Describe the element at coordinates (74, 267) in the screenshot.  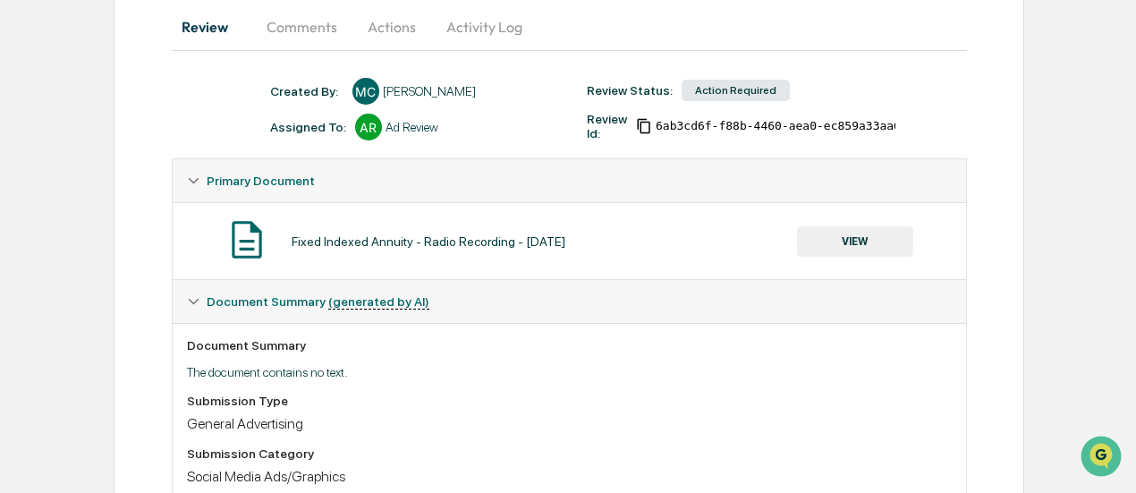
I see `span: Data Lookup` at that location.